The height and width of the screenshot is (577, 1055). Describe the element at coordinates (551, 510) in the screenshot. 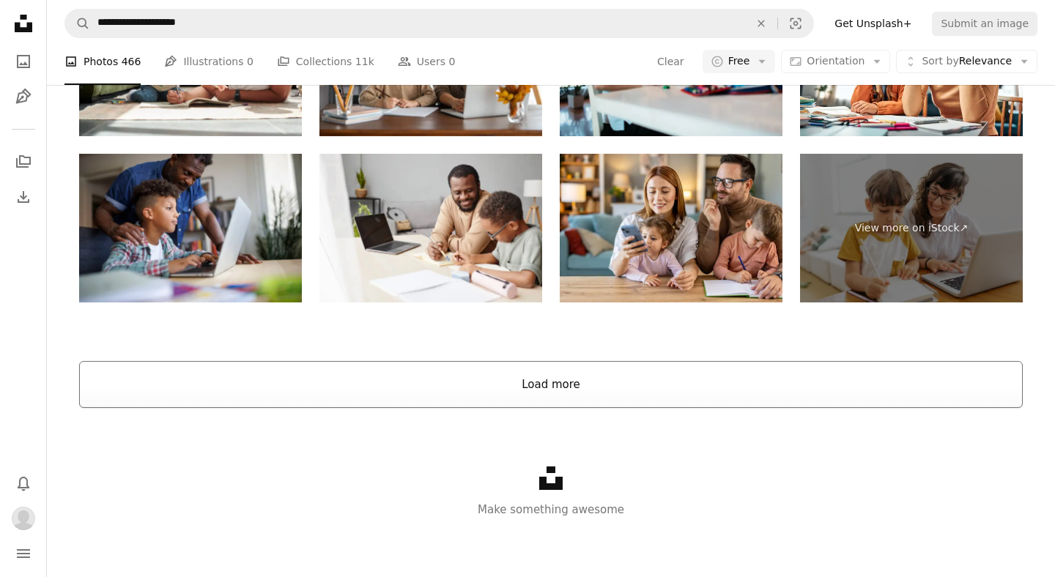

I see `p: Make something awesome` at that location.